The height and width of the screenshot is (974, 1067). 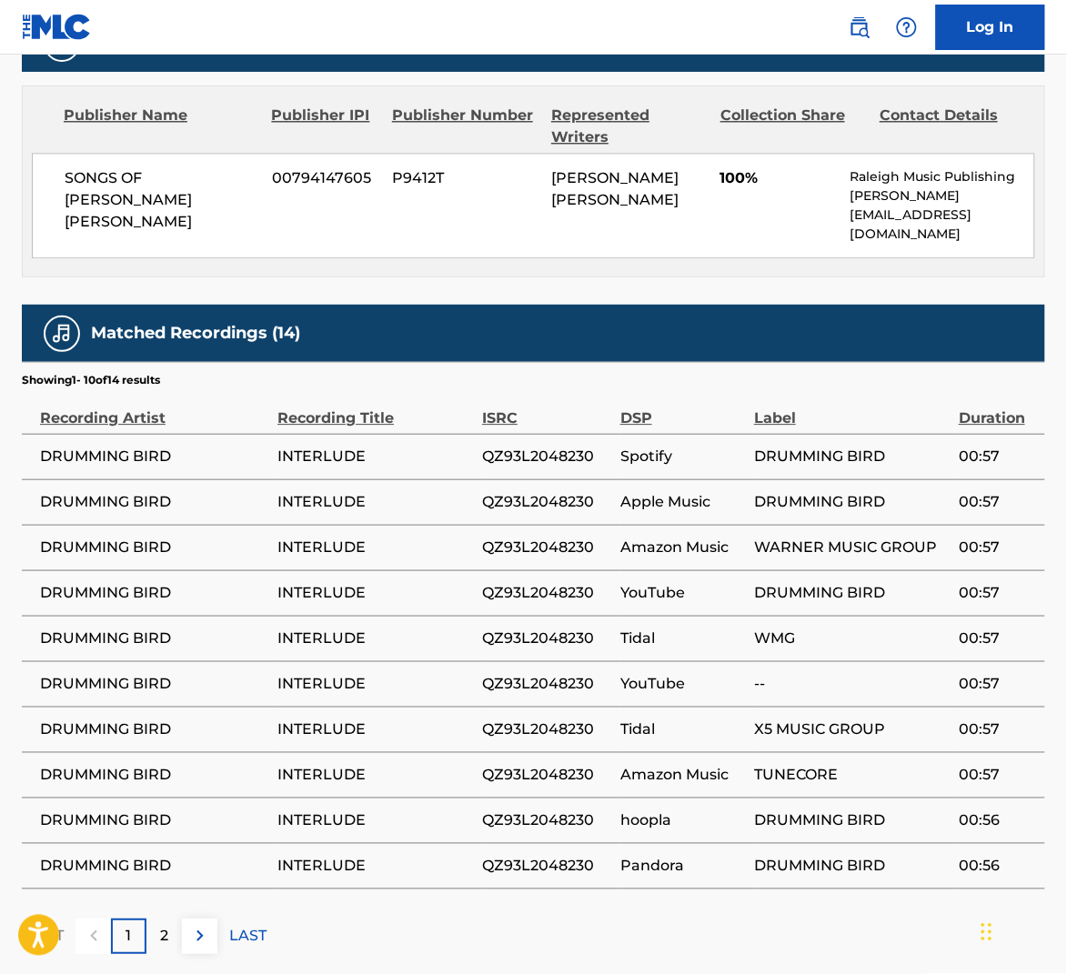 What do you see at coordinates (465, 126) in the screenshot?
I see `div: Publisher Number` at bounding box center [465, 126].